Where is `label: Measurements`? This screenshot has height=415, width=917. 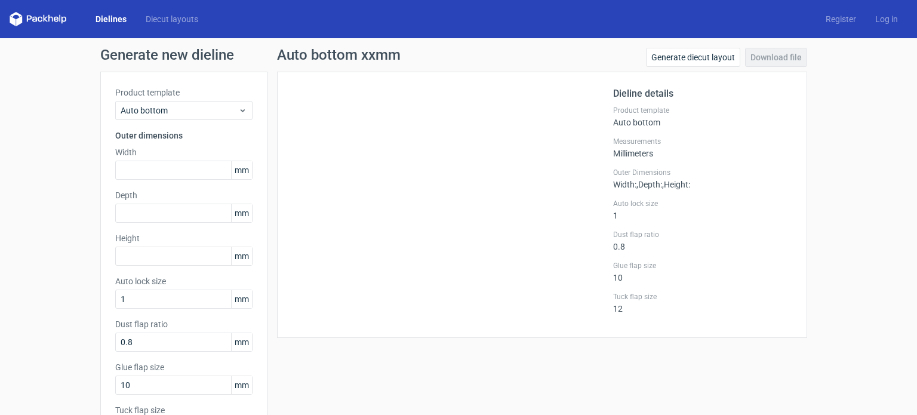 label: Measurements is located at coordinates (702, 141).